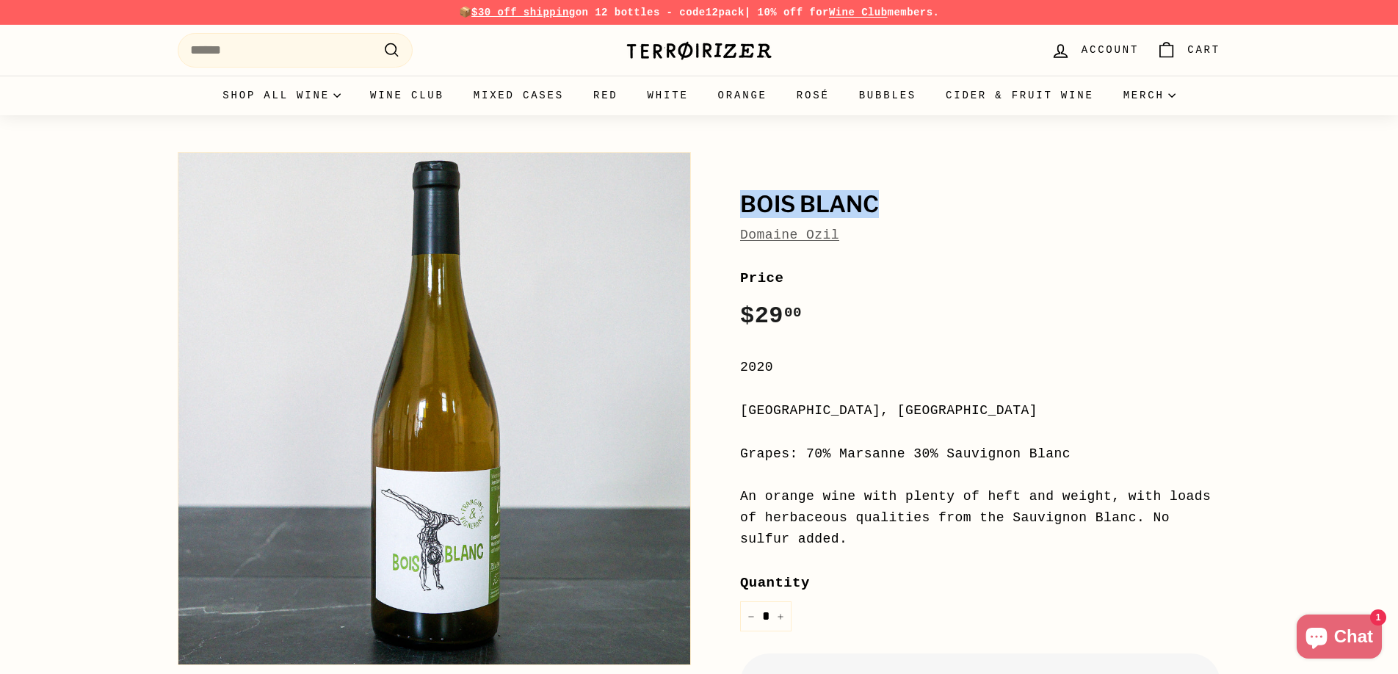 This screenshot has height=674, width=1398. I want to click on span: Account, so click(1110, 50).